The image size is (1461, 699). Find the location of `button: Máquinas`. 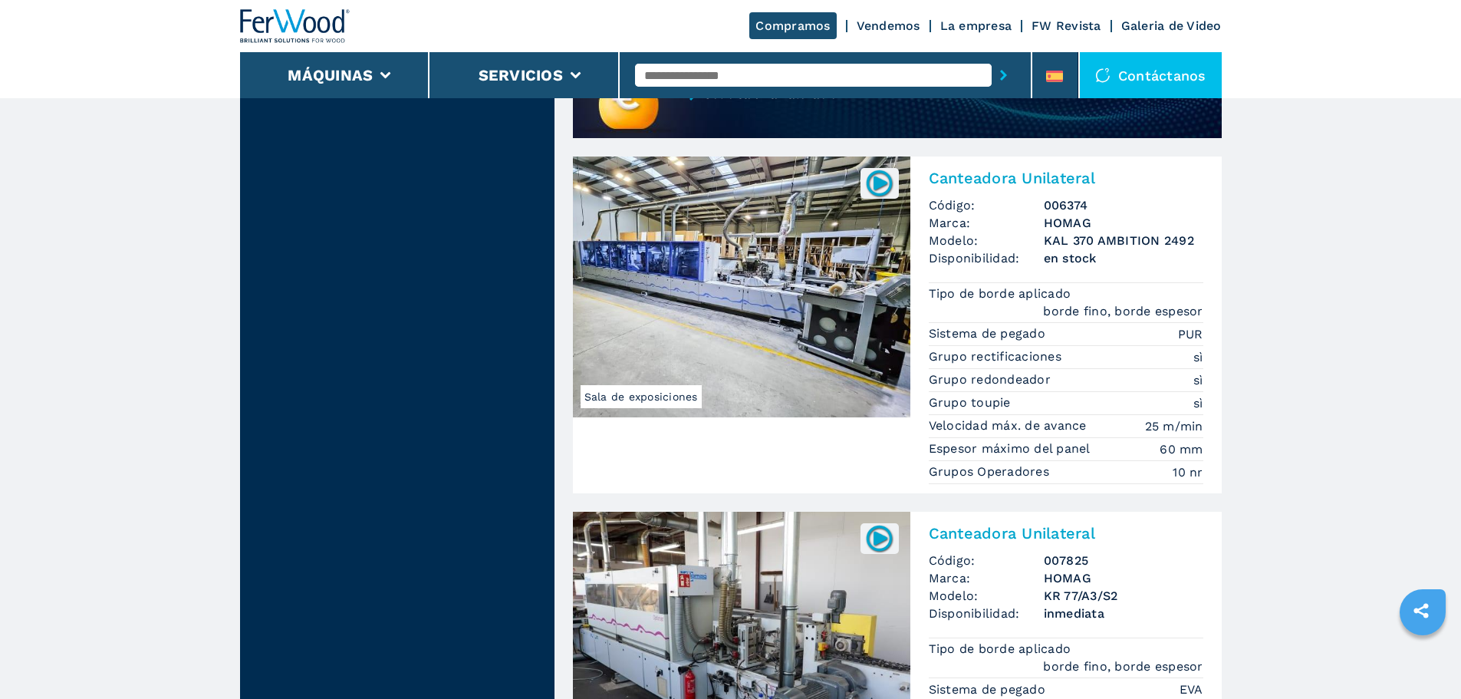

button: Máquinas is located at coordinates (330, 75).